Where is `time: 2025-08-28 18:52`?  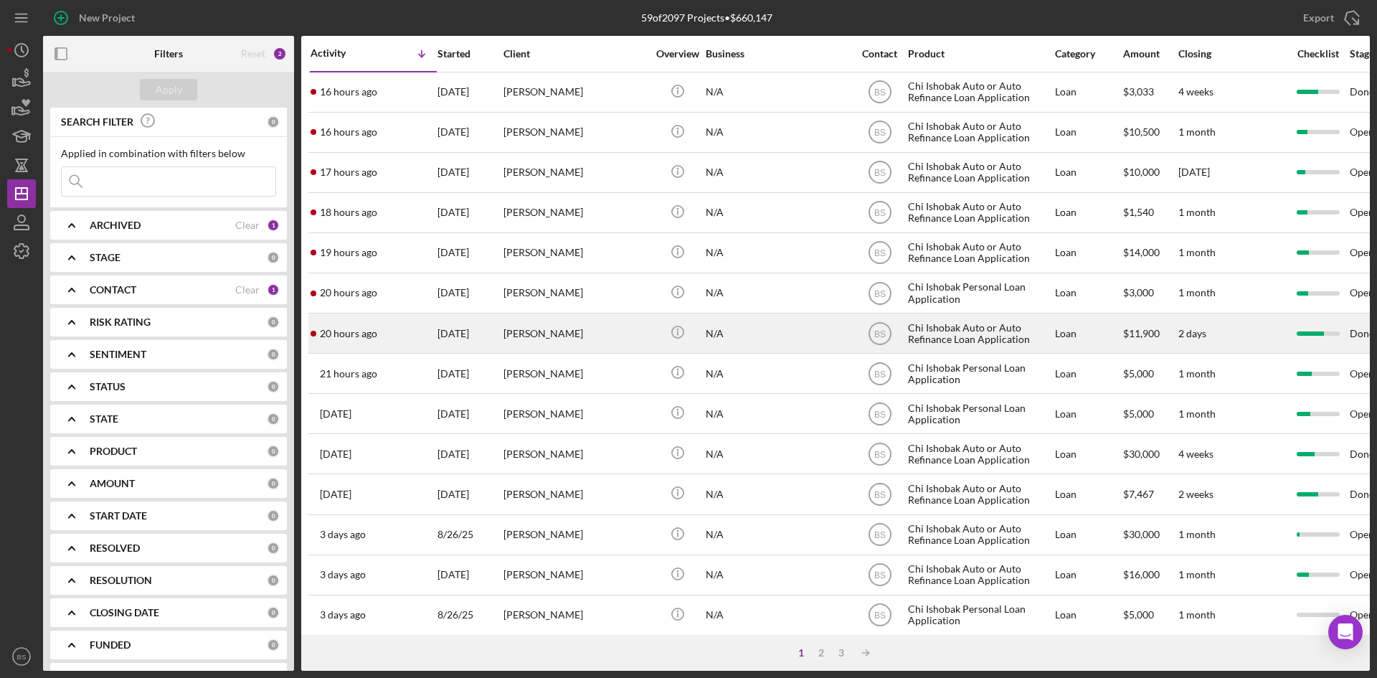
time: 2025-08-28 18:52 is located at coordinates (349, 253).